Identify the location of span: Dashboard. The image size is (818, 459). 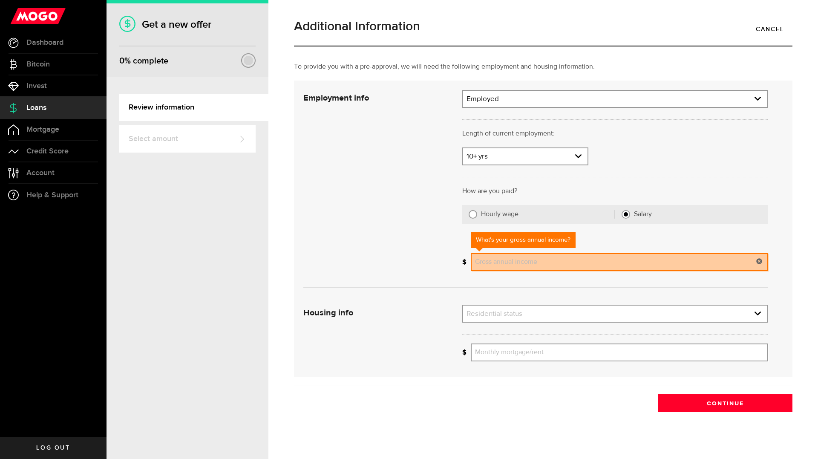
(45, 43).